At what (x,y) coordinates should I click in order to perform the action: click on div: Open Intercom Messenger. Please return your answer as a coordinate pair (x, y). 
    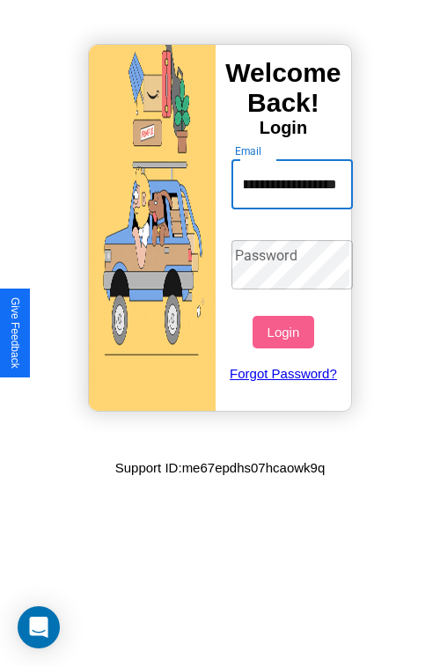
    Looking at the image, I should click on (39, 627).